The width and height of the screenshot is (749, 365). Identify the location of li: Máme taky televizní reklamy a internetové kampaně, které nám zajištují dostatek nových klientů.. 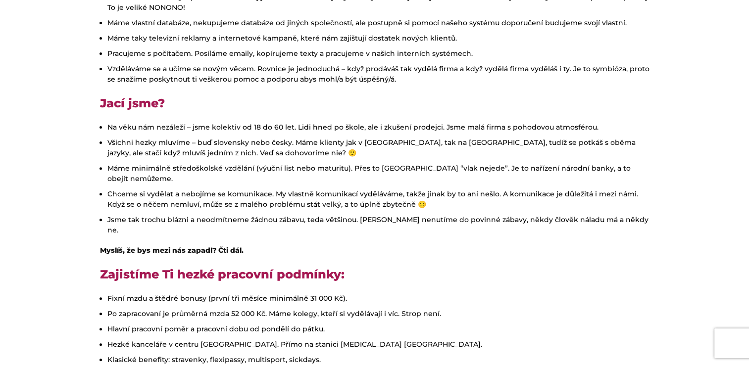
(378, 38).